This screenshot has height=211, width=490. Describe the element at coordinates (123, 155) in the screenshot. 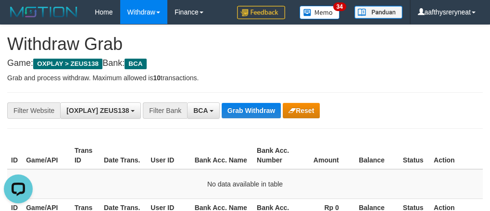

I see `th: Date Trans.` at that location.